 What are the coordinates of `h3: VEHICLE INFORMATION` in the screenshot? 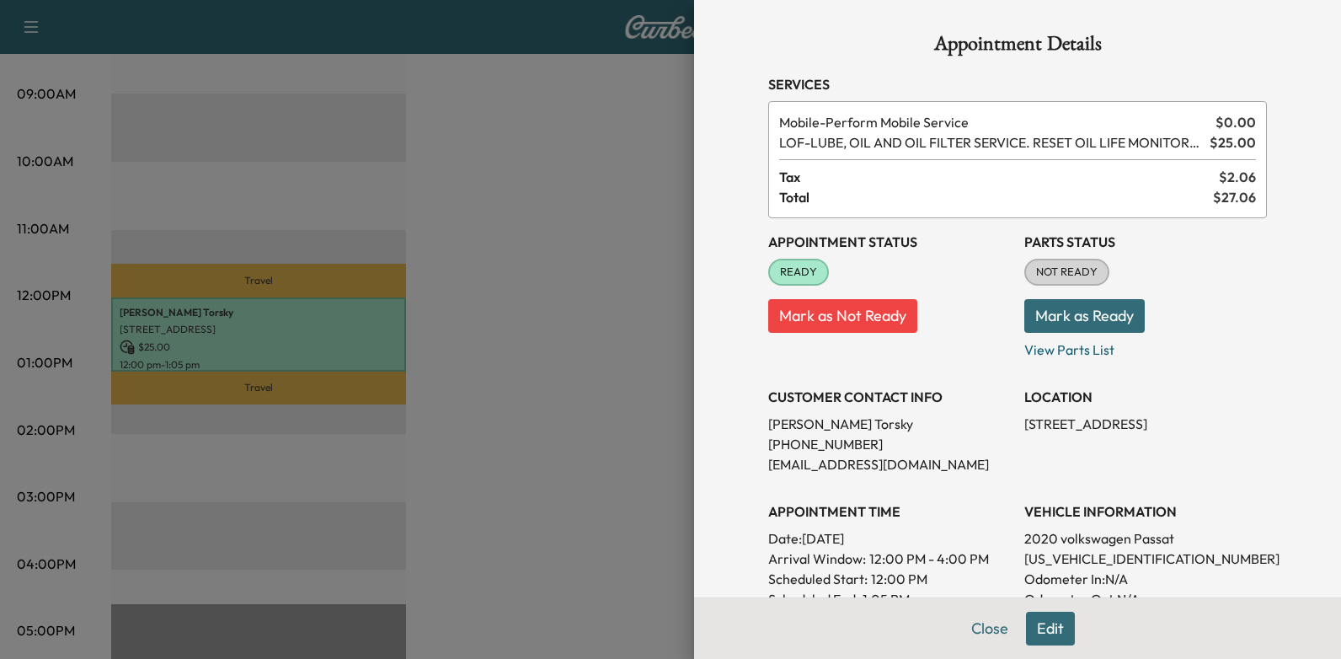 It's located at (1146, 511).